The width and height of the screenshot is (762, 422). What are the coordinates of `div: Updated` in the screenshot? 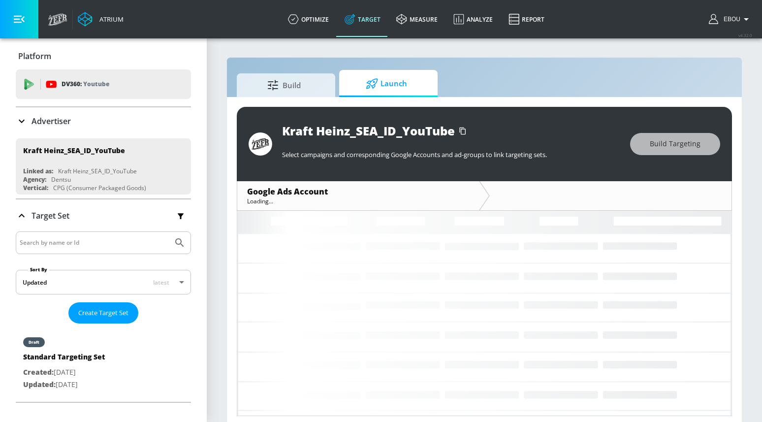 It's located at (34, 282).